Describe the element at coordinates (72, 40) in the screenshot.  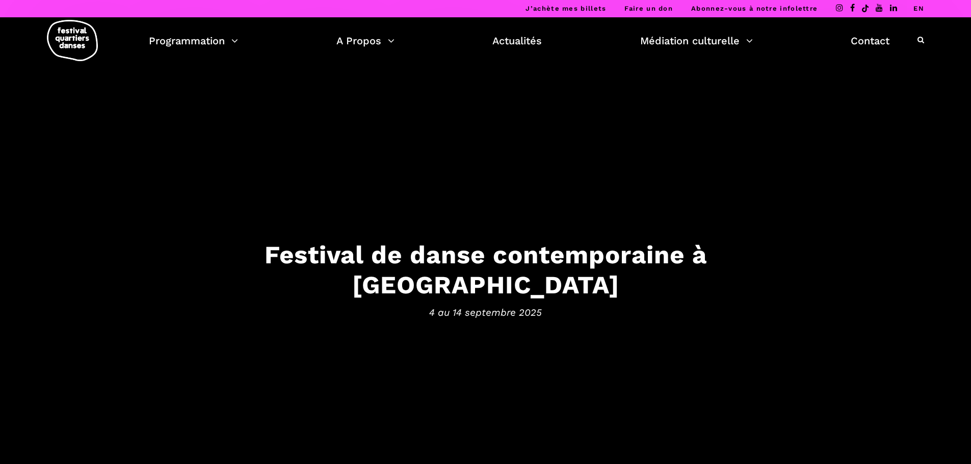
I see `img: logo-fqd-med` at that location.